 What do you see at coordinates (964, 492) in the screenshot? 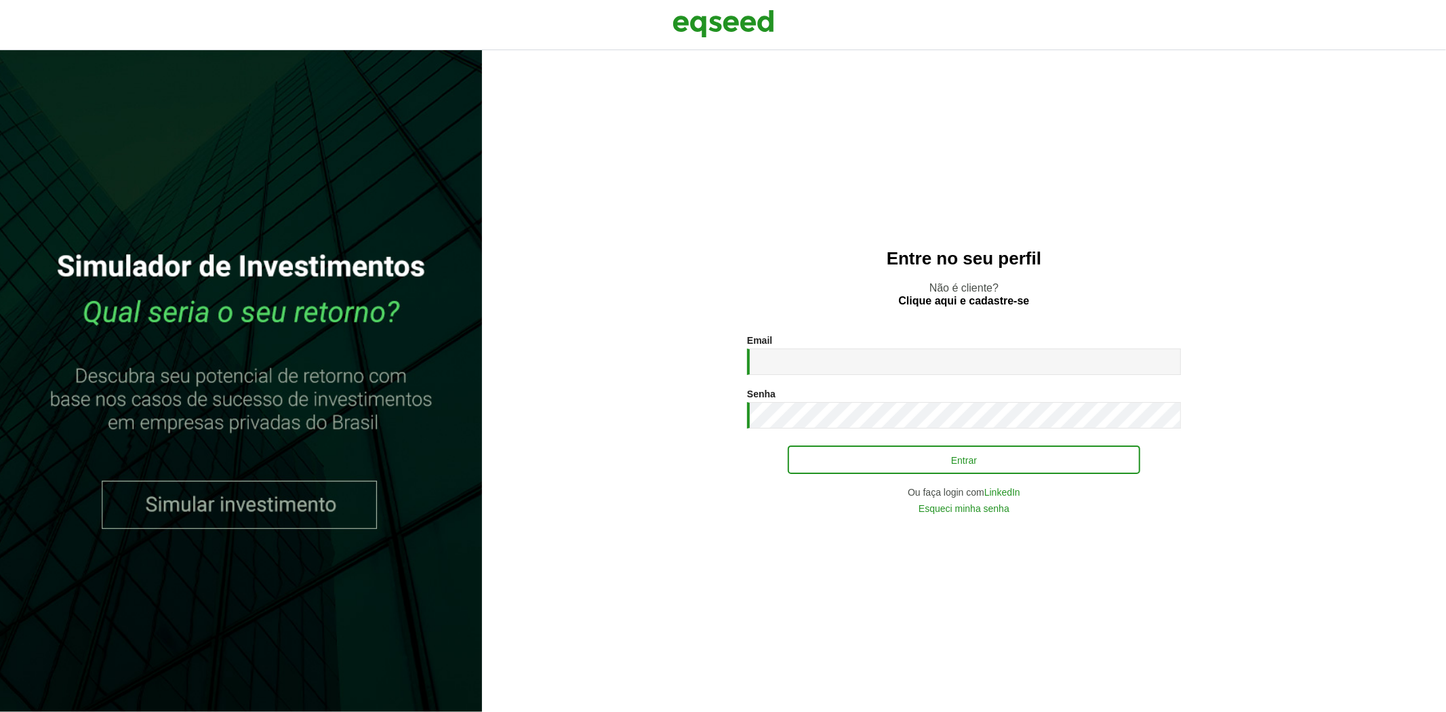
I see `div: Ou faça login com` at bounding box center [964, 492].